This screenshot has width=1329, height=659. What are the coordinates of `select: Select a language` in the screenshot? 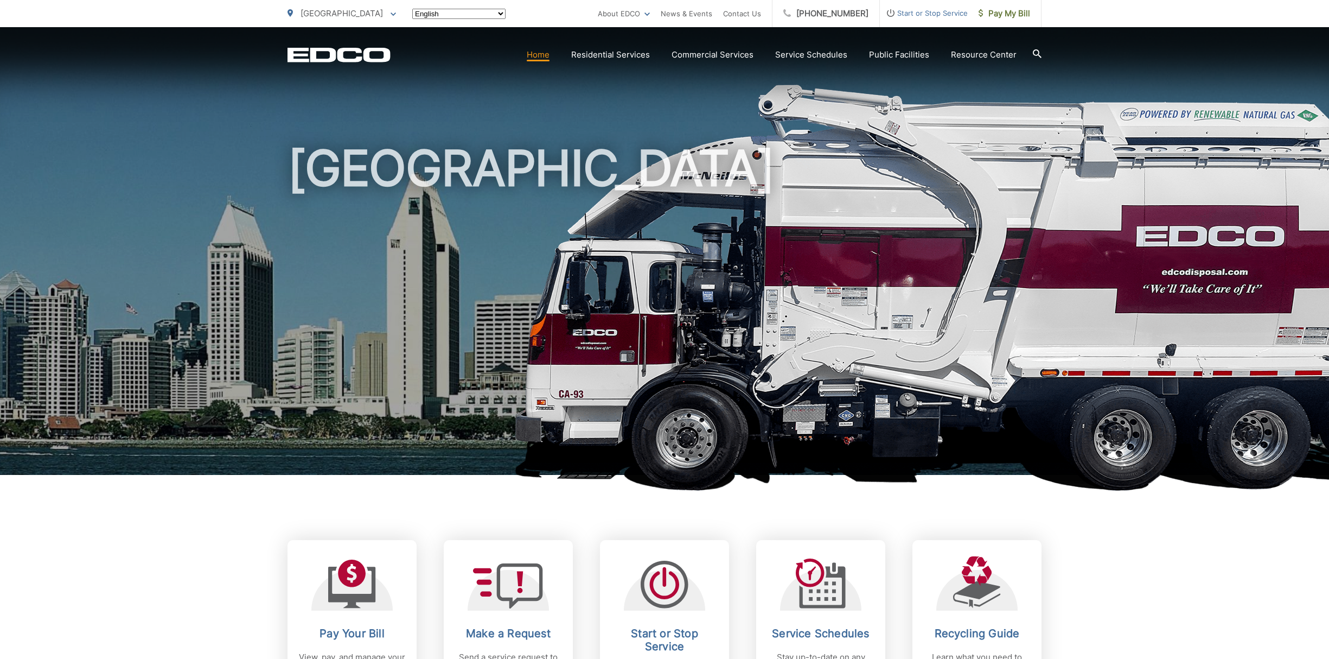 It's located at (459, 14).